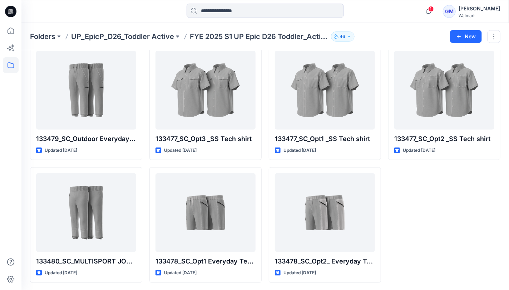 The width and height of the screenshot is (509, 290). What do you see at coordinates (206, 90) in the screenshot?
I see `a: 133477_SC_Opt3 _SS Tech shirt` at bounding box center [206, 90].